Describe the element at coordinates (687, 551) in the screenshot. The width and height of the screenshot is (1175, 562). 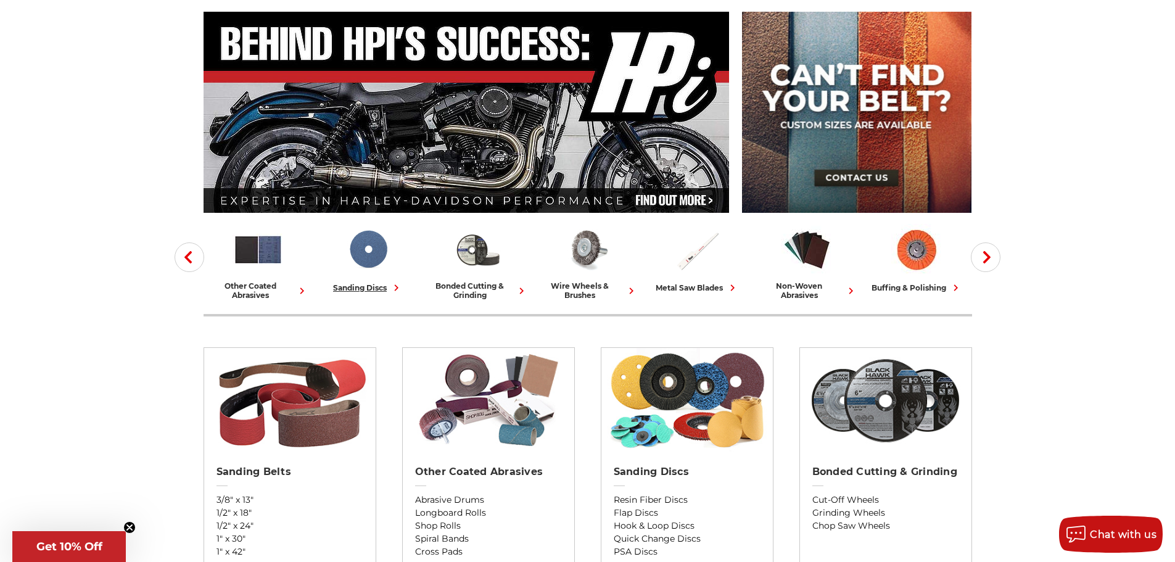
I see `a: PSA Discs` at that location.